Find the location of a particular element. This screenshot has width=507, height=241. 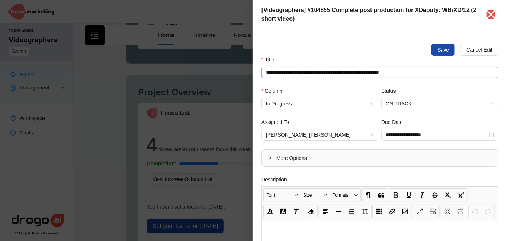

button: Save is located at coordinates (443, 50).